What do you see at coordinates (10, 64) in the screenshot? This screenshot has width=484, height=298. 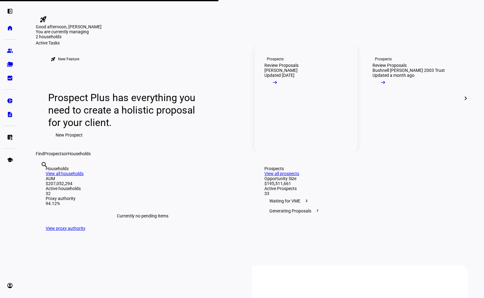 I see `eth-mat-symbol: folder_copy` at bounding box center [10, 64].